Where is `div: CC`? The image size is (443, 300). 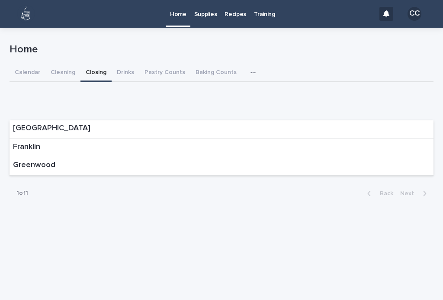 div: CC is located at coordinates (414, 14).